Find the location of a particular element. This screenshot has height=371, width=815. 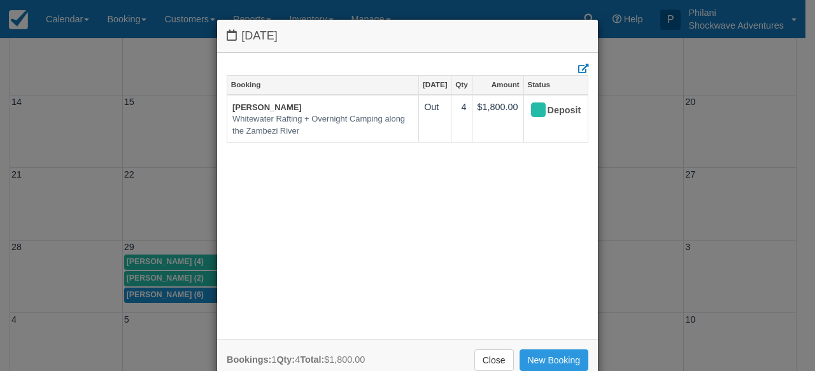

em: Whitewater Rafting + Overnight Camping along the Zambezi River is located at coordinates (323, 125).